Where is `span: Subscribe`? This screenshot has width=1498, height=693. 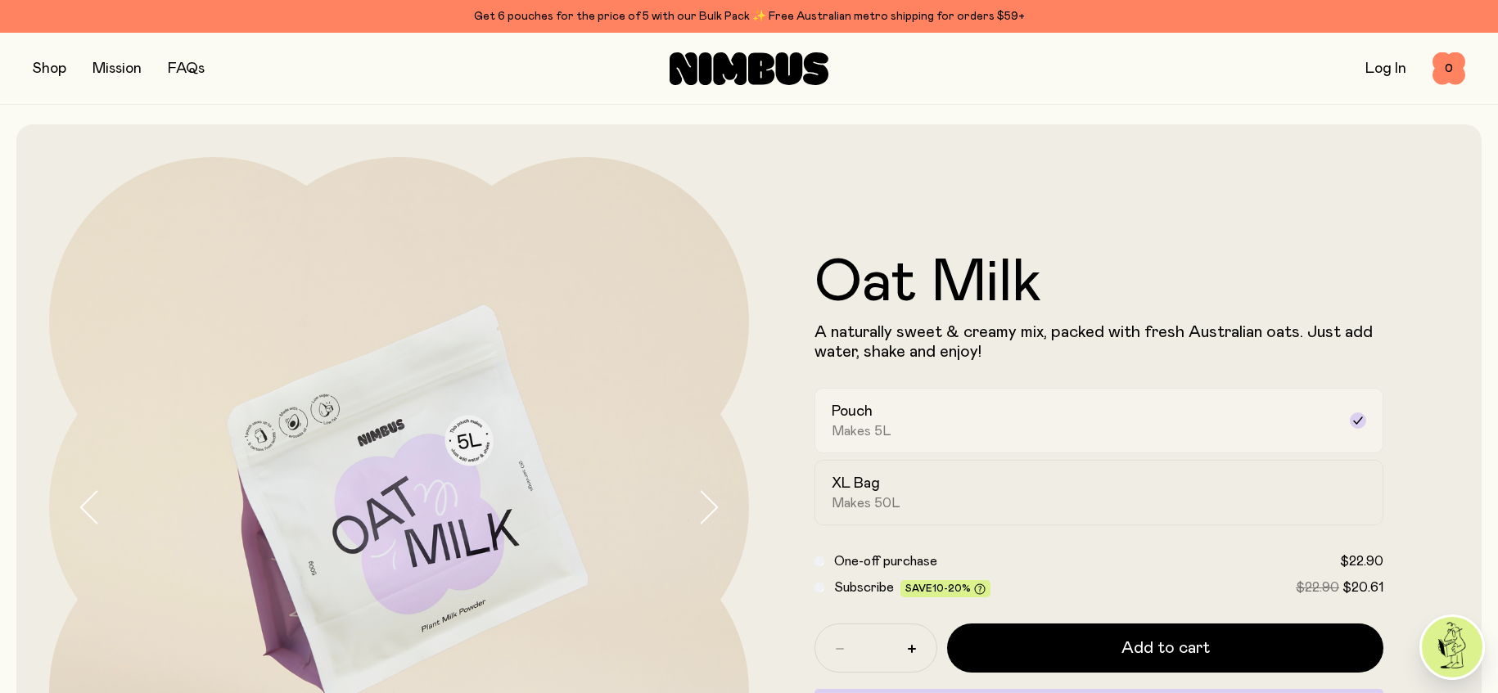 span: Subscribe is located at coordinates (864, 588).